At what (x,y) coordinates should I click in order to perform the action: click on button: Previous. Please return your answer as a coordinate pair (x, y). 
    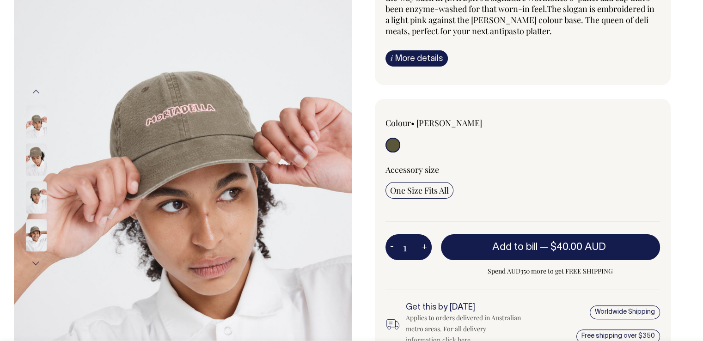
    Looking at the image, I should click on (36, 92).